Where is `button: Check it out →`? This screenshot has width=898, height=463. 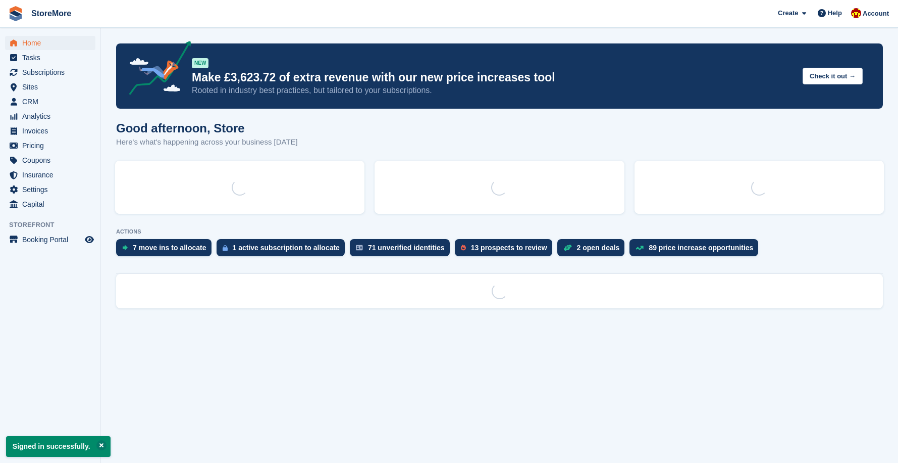
button: Check it out → is located at coordinates (833, 76).